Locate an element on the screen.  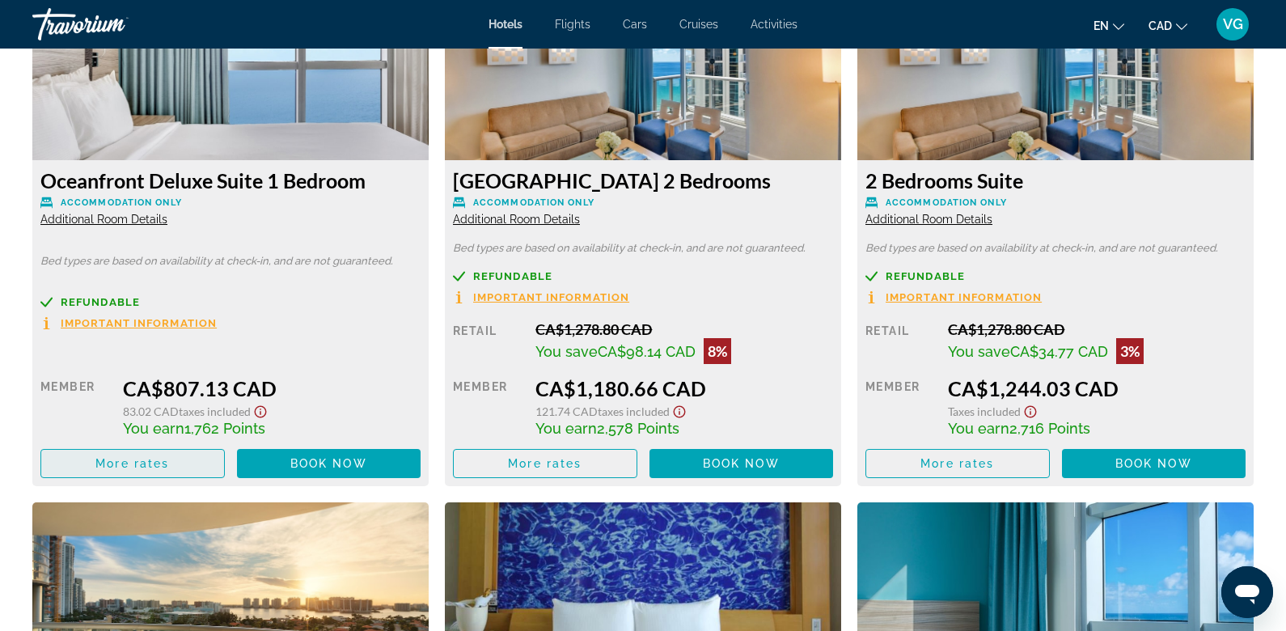
div: 8% is located at coordinates (718, 351).